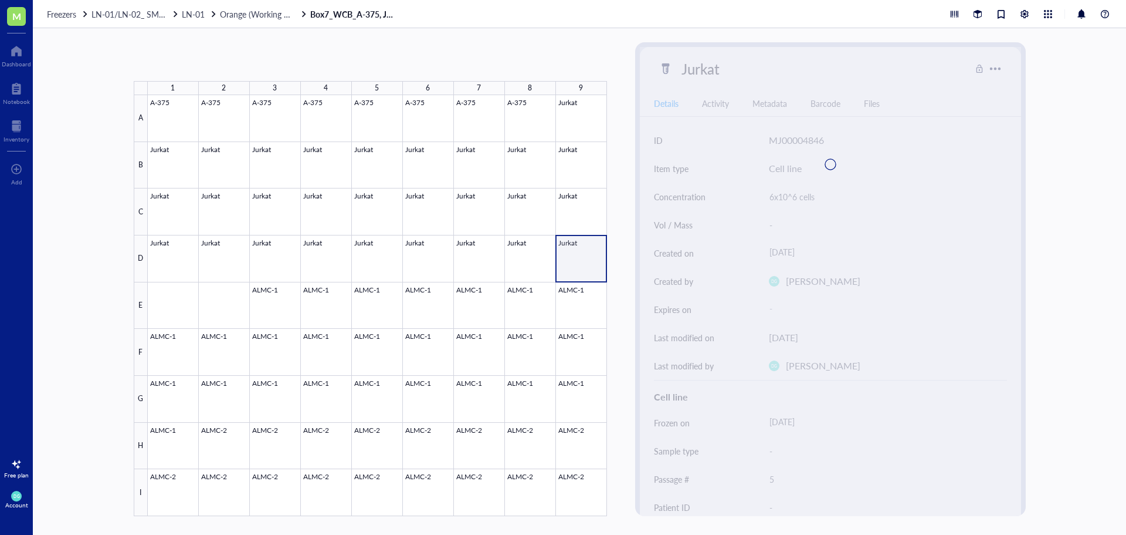 The image size is (1126, 535). I want to click on a: LN-01/LN-02_ SMALL/BIG STORAGE ROOM, so click(136, 14).